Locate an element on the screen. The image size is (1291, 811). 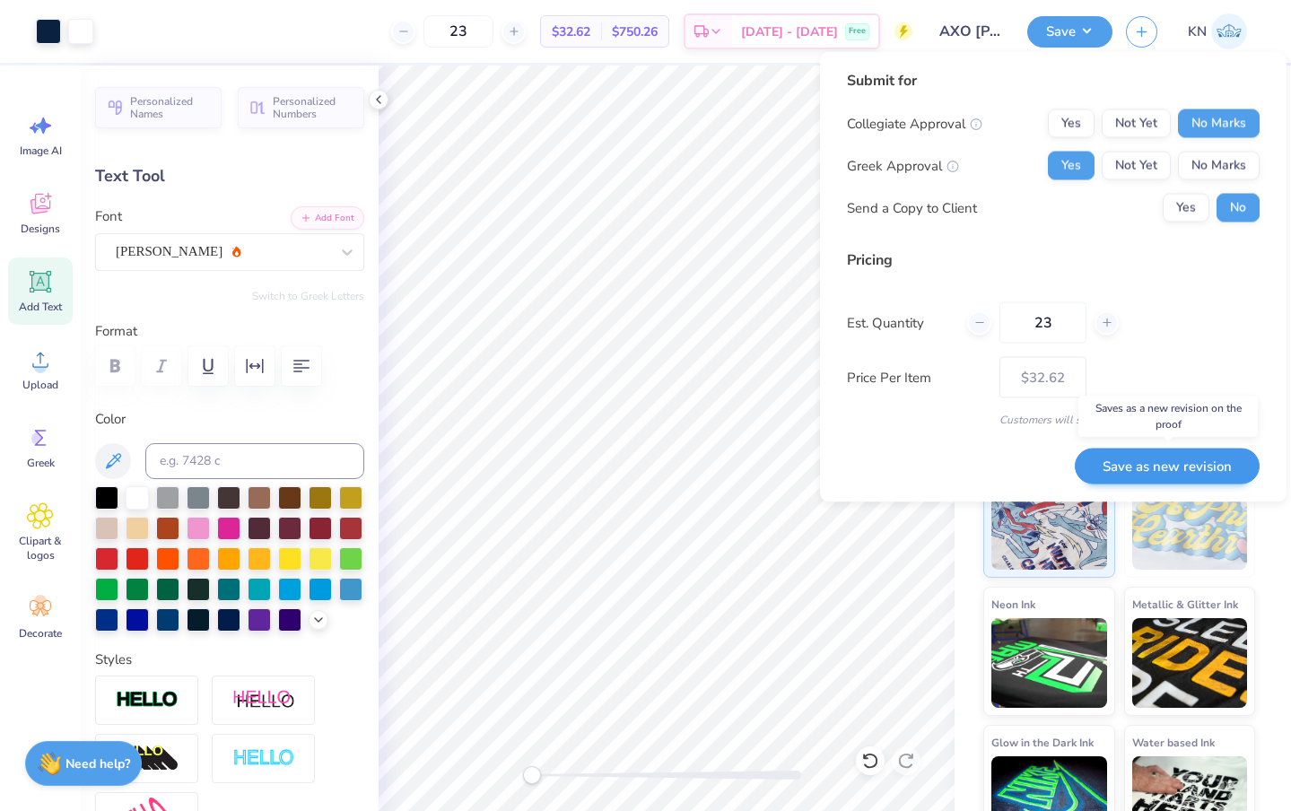
button: Save as new revision is located at coordinates (1167, 466).